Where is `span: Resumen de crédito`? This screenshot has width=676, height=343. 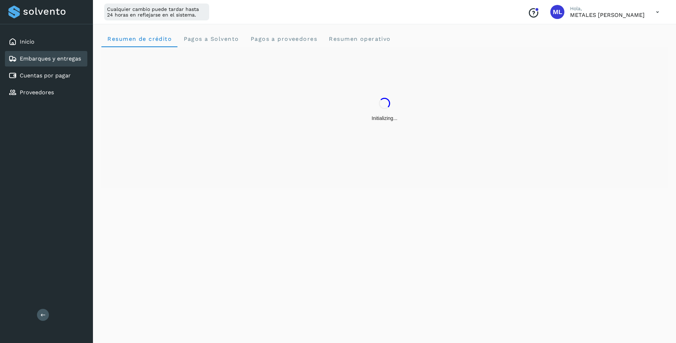 span: Resumen de crédito is located at coordinates (139, 39).